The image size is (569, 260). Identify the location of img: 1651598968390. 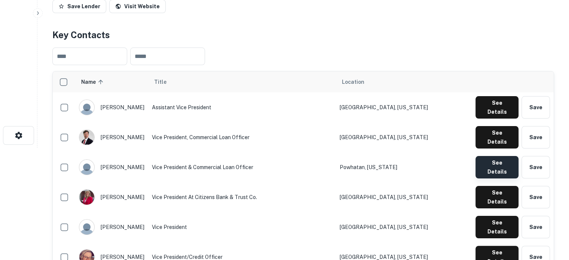
(87, 137).